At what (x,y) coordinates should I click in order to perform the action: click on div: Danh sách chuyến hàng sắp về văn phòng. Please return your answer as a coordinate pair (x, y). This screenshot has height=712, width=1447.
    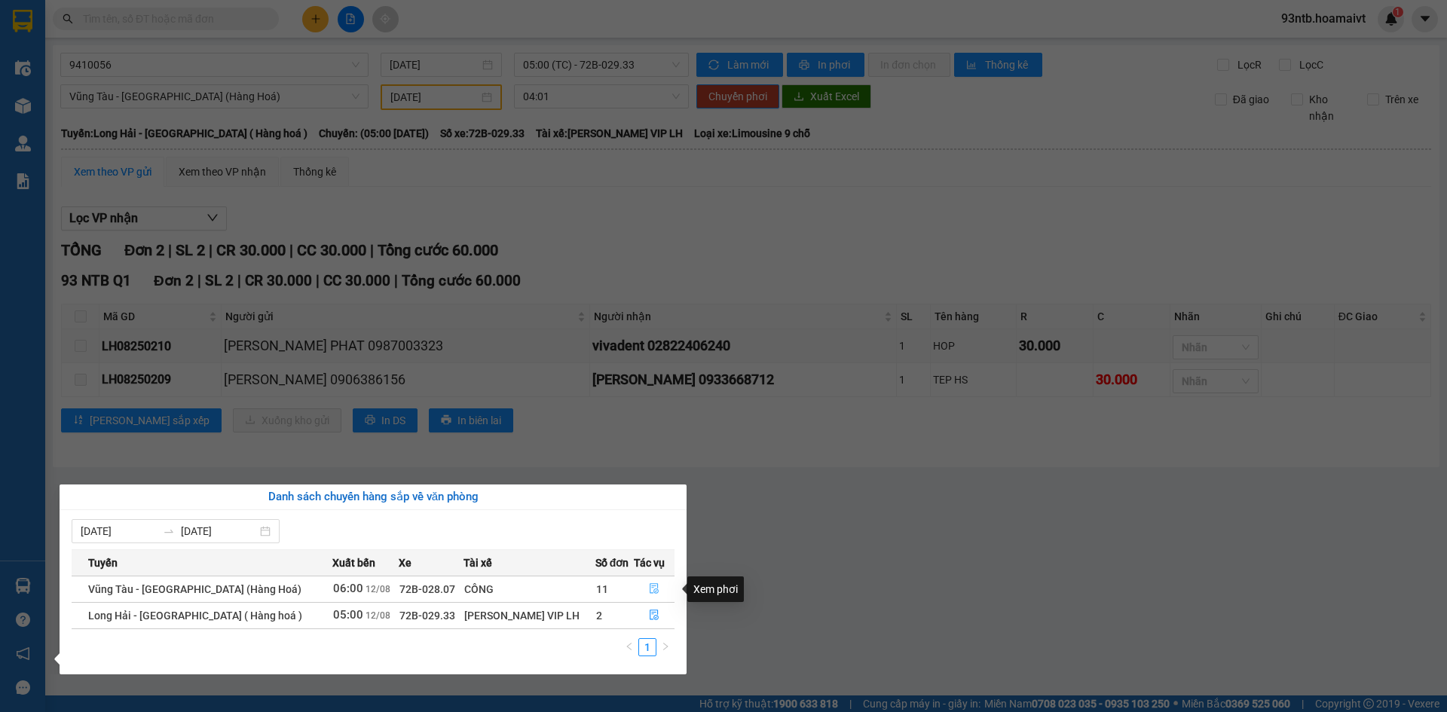
    Looking at the image, I should click on (373, 497).